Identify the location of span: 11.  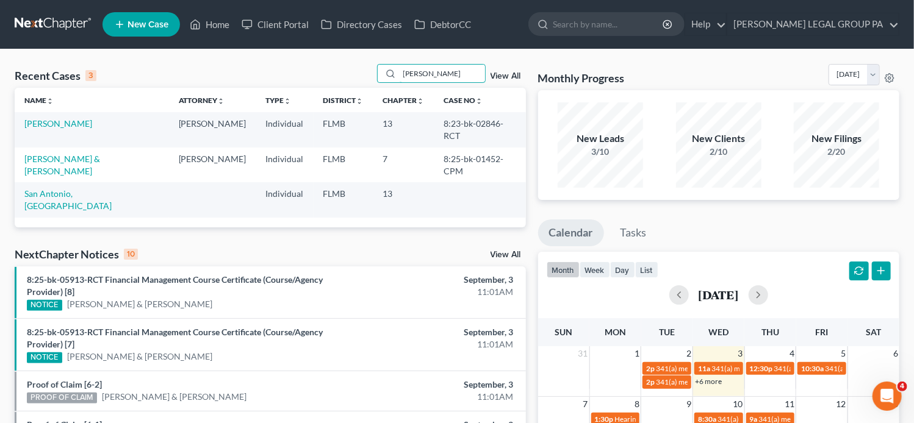
(789, 404).